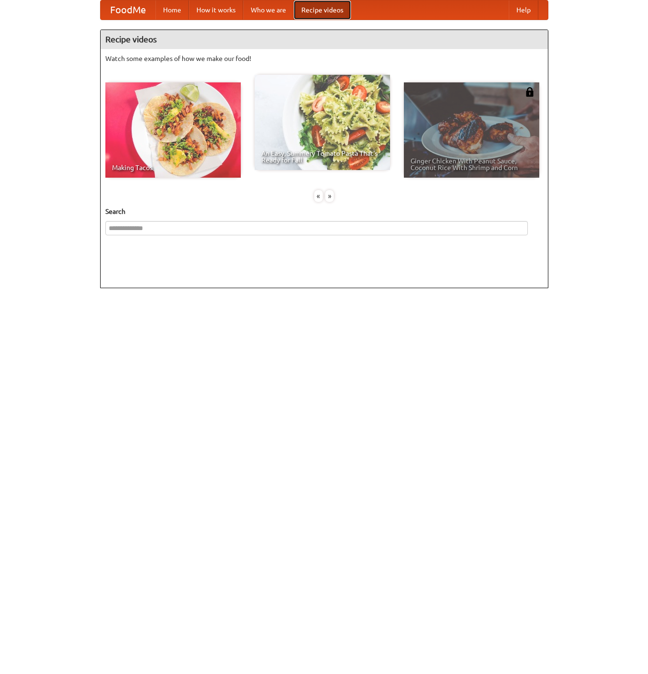  What do you see at coordinates (324, 40) in the screenshot?
I see `h4: Recipe videos` at bounding box center [324, 40].